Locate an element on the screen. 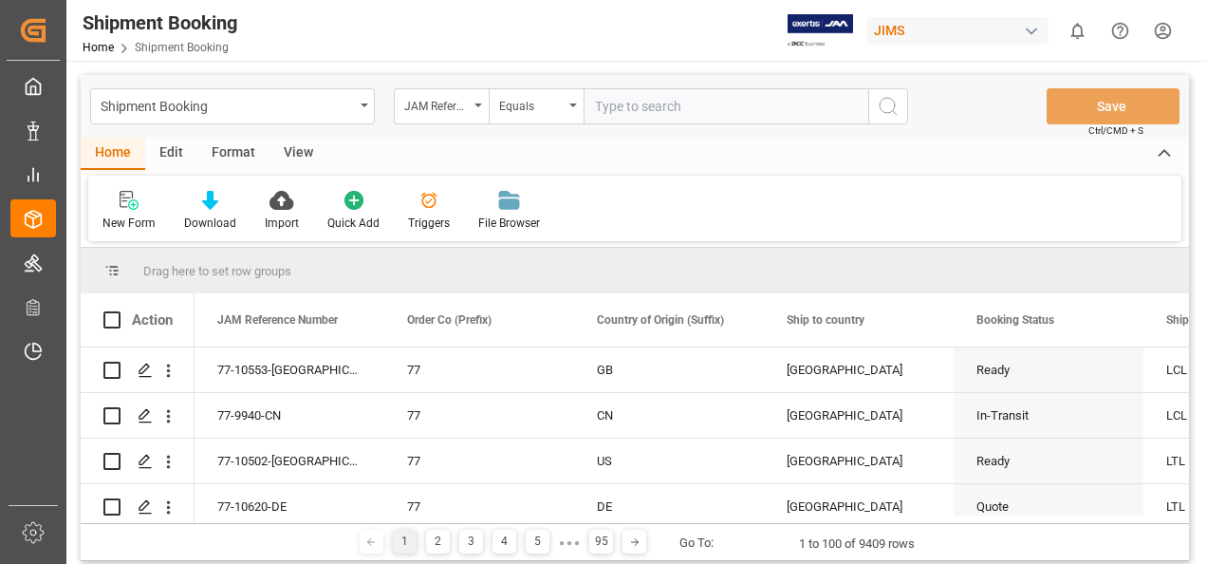 This screenshot has width=1207, height=564. div: Go To: is located at coordinates (696, 543).